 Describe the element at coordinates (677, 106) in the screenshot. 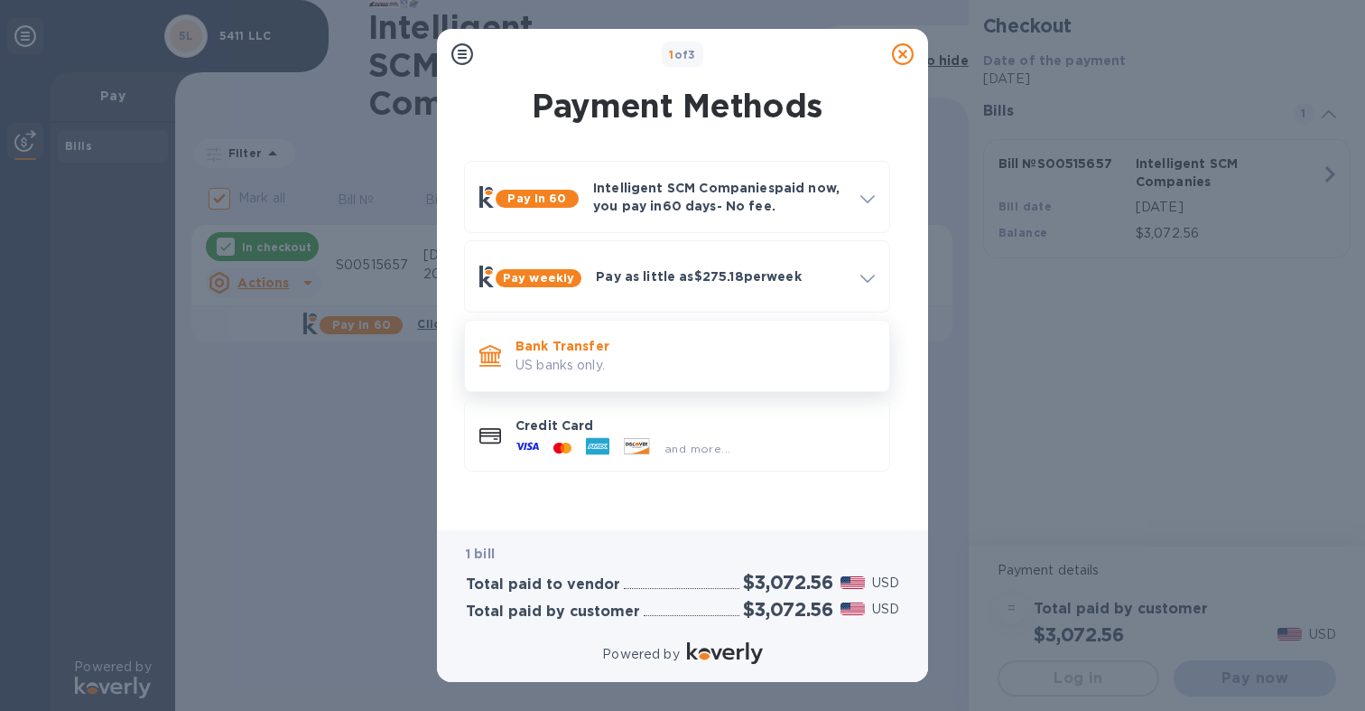

I see `h1: Payment Methods` at that location.